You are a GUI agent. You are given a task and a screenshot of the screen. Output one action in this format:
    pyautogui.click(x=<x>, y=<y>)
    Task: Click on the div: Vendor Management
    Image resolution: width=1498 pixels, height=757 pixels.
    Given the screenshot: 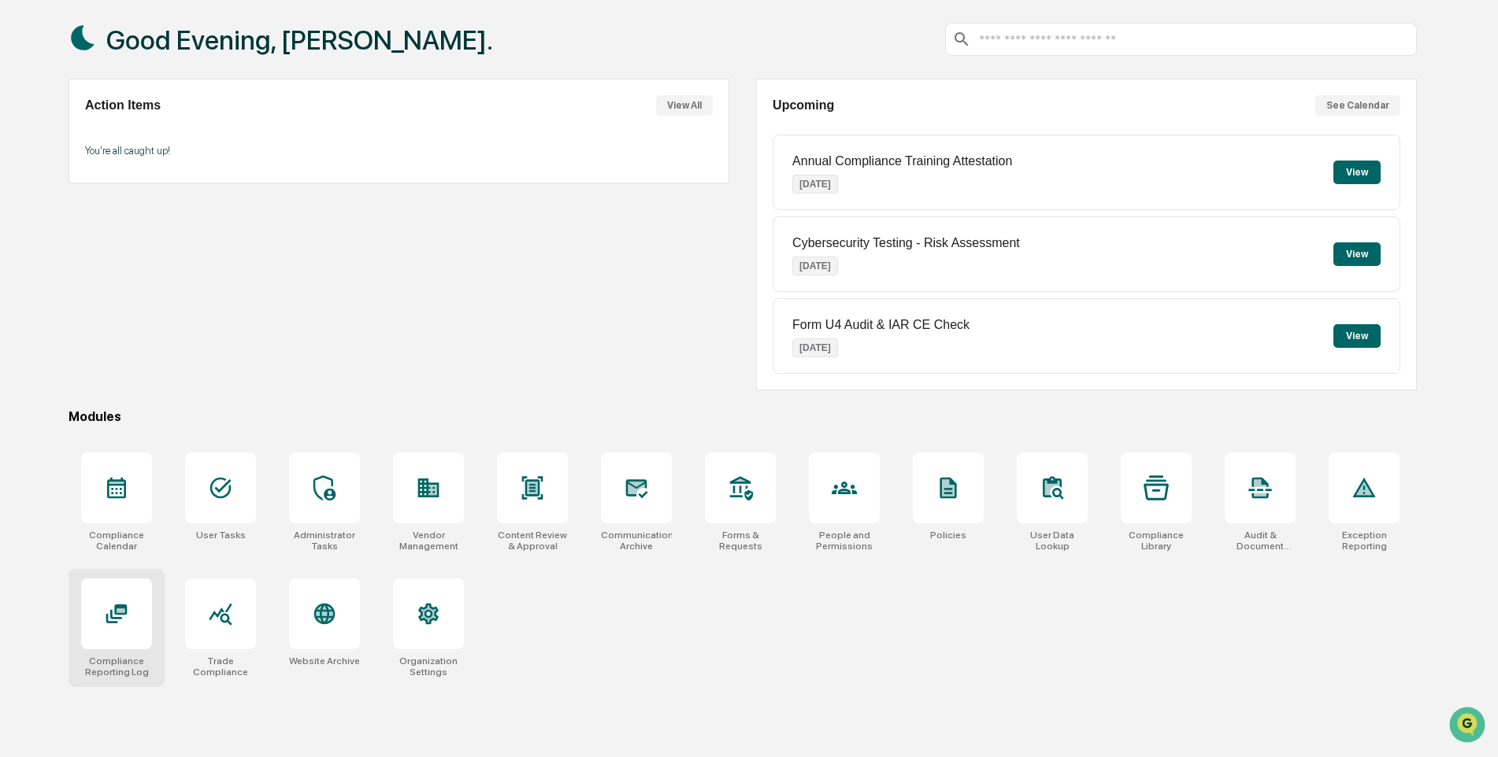 What is the action you would take?
    pyautogui.click(x=428, y=541)
    